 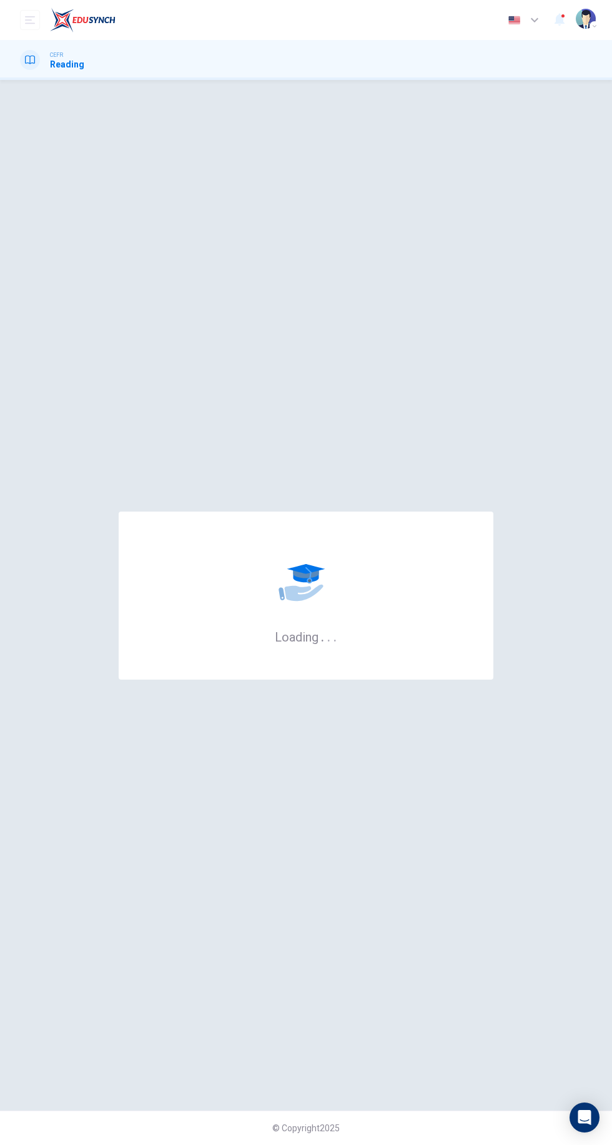 I want to click on button: Profile picture, so click(x=586, y=19).